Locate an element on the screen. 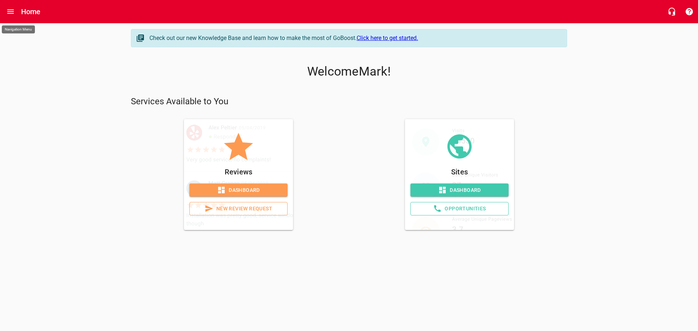 The width and height of the screenshot is (698, 331). p: Sites is located at coordinates (459, 172).